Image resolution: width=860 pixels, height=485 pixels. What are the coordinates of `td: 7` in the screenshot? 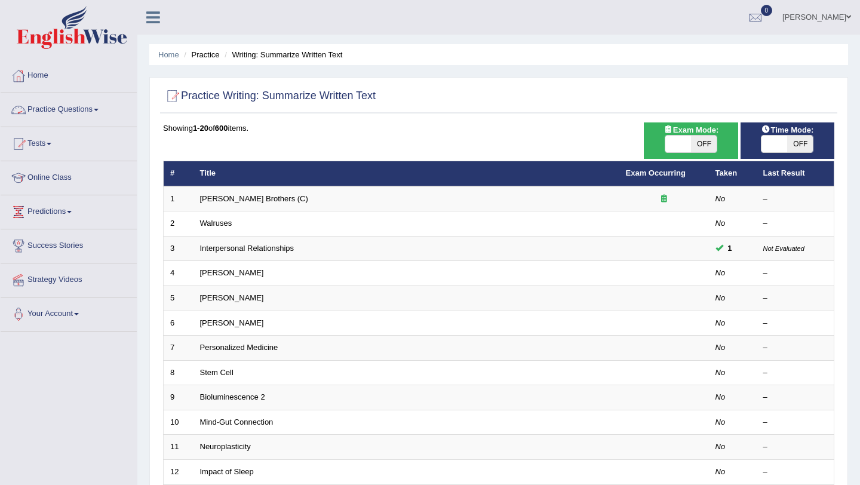 It's located at (179, 348).